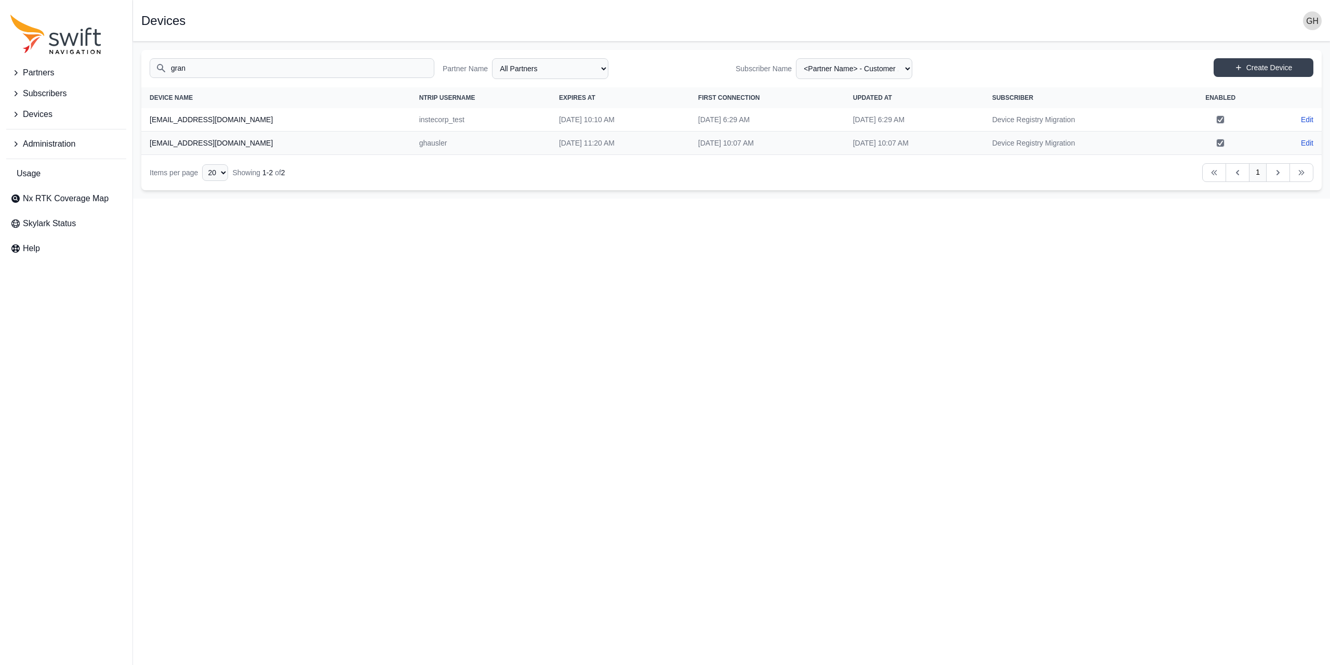 The image size is (1330, 665). Describe the element at coordinates (276, 98) in the screenshot. I see `th: Device Name` at that location.